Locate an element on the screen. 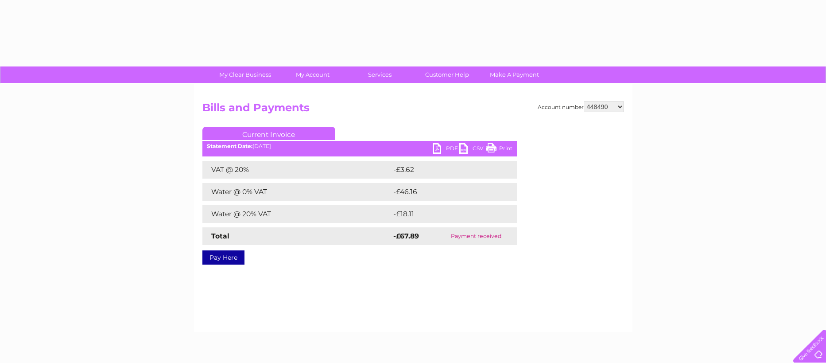  a: Pay Here is located at coordinates (223, 257).